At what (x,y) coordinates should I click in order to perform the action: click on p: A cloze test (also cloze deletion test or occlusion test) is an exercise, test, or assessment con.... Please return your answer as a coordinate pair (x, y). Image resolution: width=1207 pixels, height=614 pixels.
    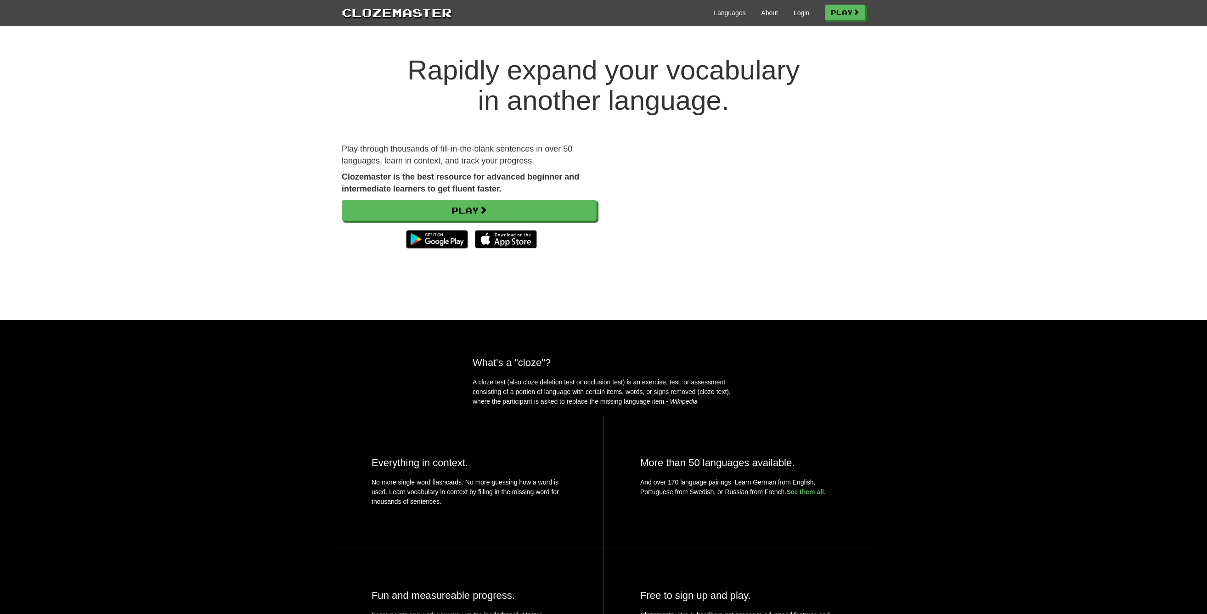
    Looking at the image, I should click on (604, 392).